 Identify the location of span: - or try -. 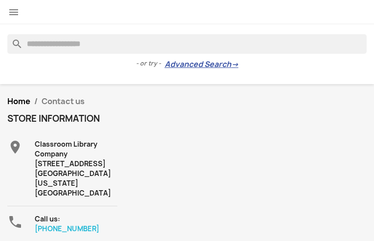
(150, 64).